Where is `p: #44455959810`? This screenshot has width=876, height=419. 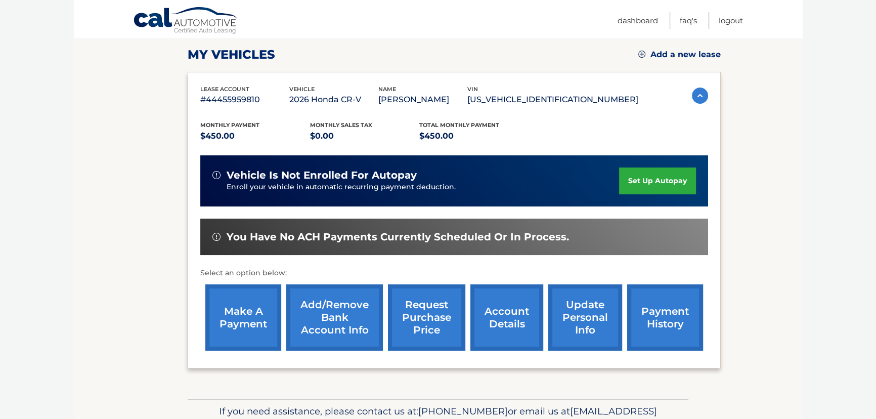 p: #44455959810 is located at coordinates (245, 100).